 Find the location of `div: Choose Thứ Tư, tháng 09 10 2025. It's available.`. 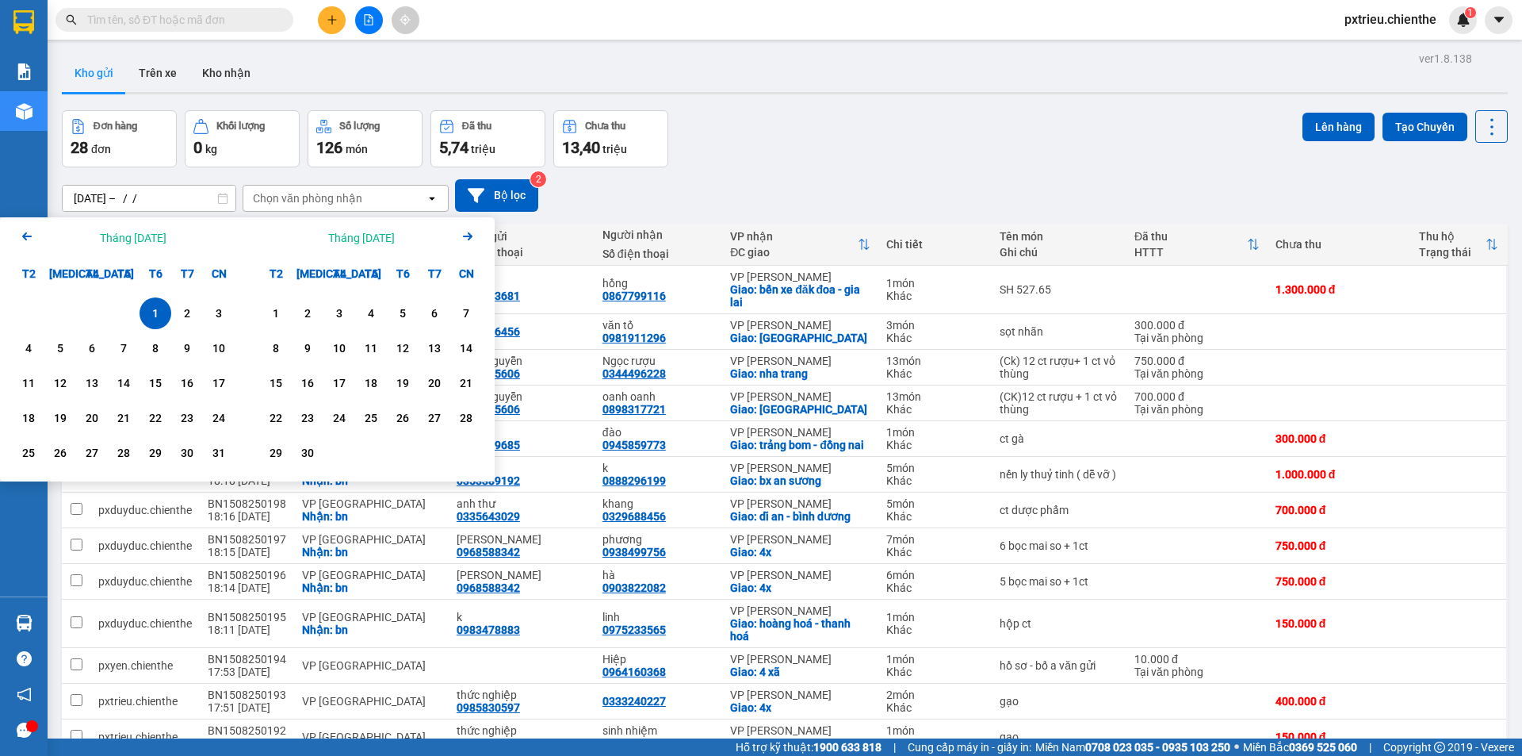

div: Choose Thứ Tư, tháng 09 10 2025. It's available. is located at coordinates (339, 348).